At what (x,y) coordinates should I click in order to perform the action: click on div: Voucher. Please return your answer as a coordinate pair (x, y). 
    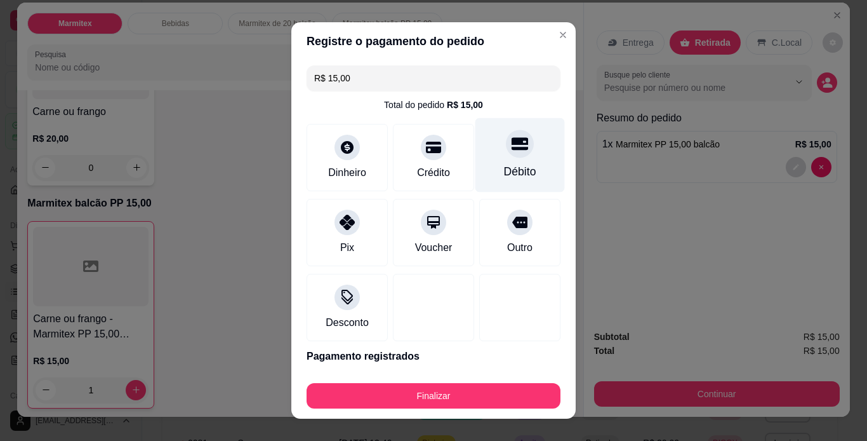
    Looking at the image, I should click on (434, 248).